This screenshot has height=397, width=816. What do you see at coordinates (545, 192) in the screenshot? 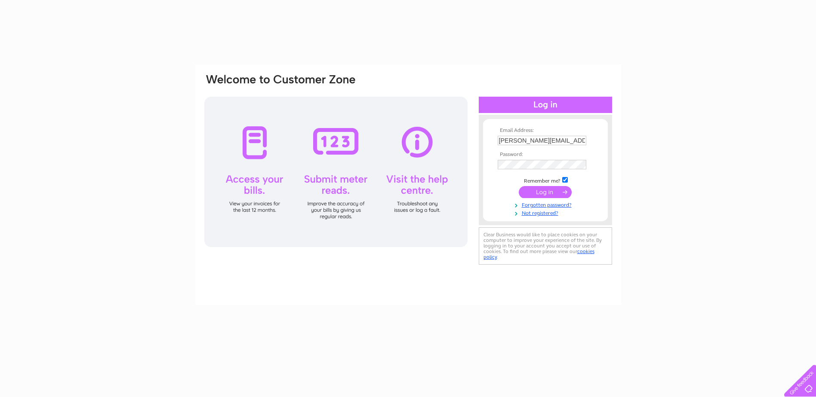
I see `input: Submit` at bounding box center [545, 192].